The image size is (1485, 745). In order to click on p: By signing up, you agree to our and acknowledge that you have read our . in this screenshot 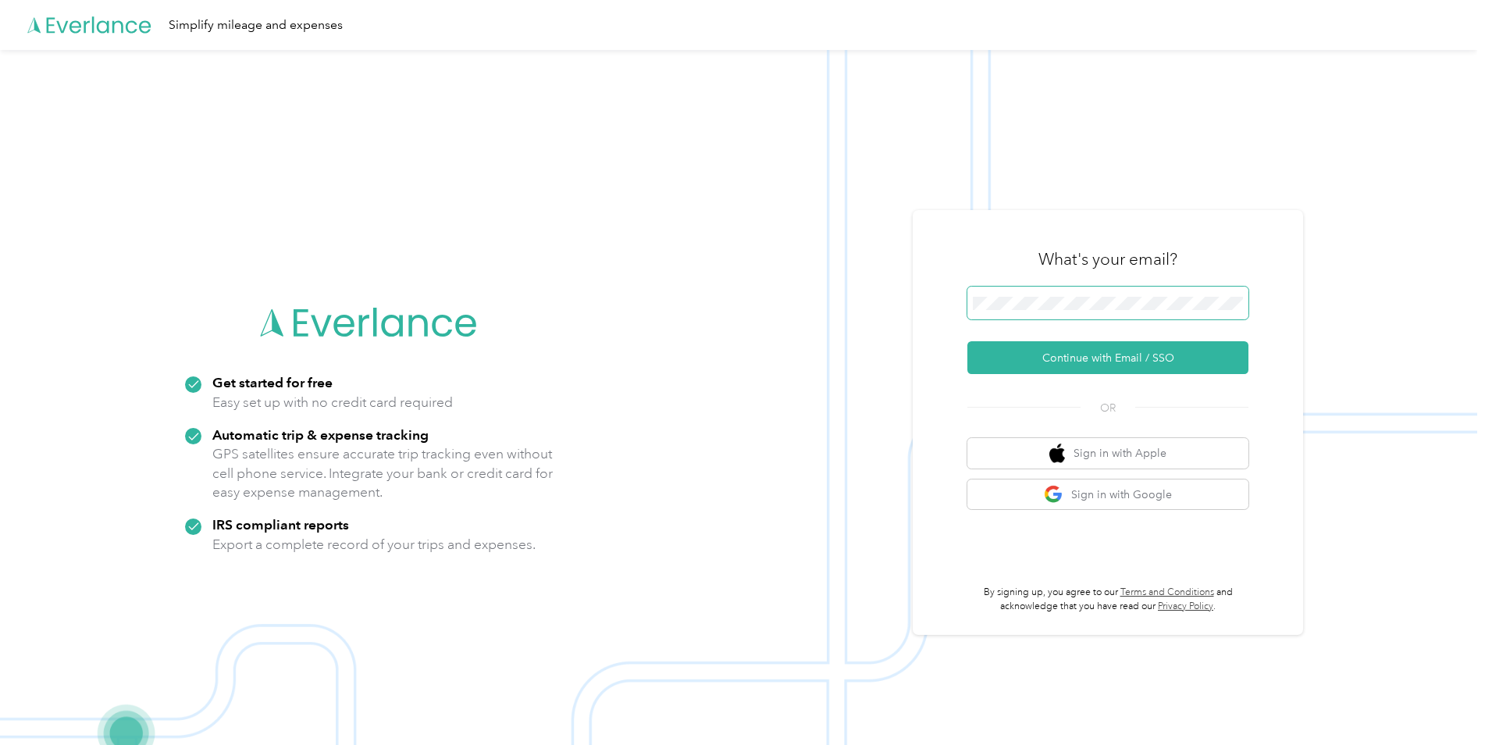, I will do `click(1108, 599)`.